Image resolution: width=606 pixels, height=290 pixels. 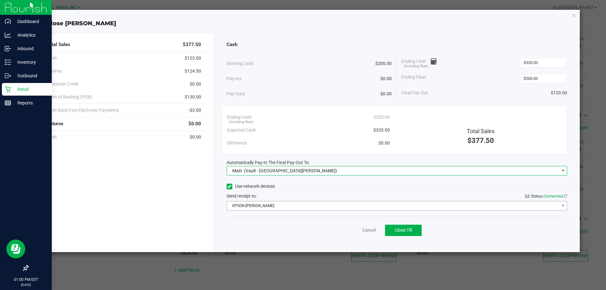 What do you see at coordinates (30, 21) in the screenshot?
I see `p: Dashboard` at bounding box center [30, 21].